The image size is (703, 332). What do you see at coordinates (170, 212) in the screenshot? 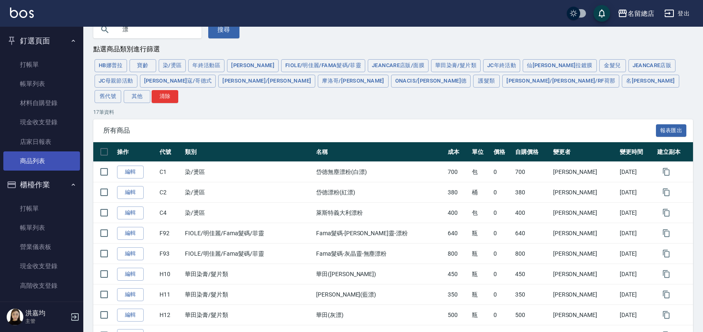
I see `td: C4` at bounding box center [170, 212].